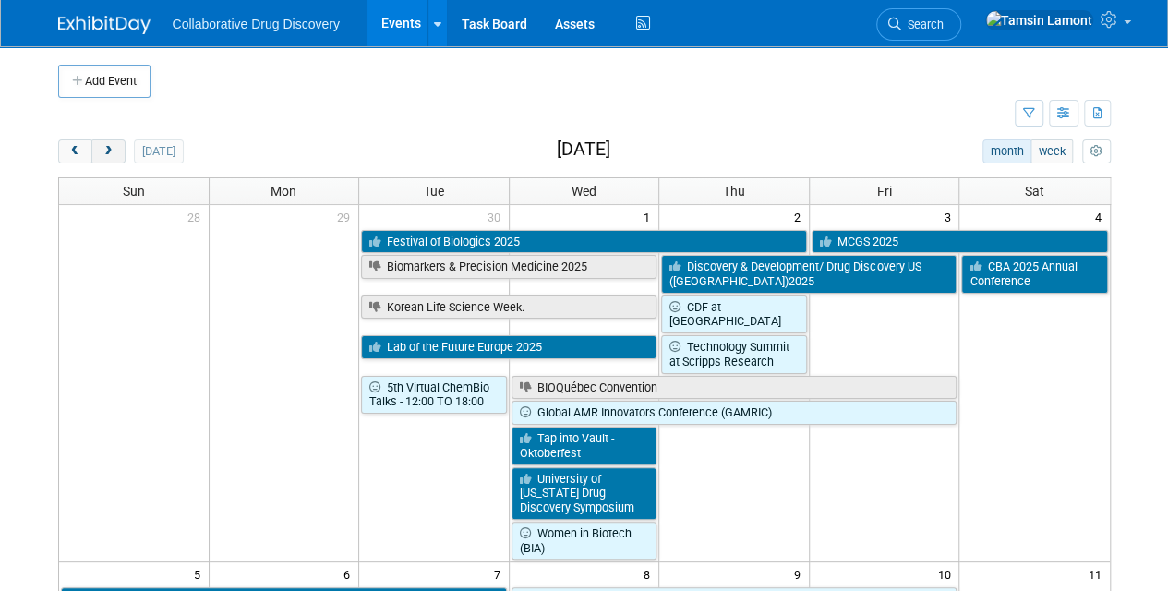 The width and height of the screenshot is (1168, 591). I want to click on span: 10, so click(947, 574).